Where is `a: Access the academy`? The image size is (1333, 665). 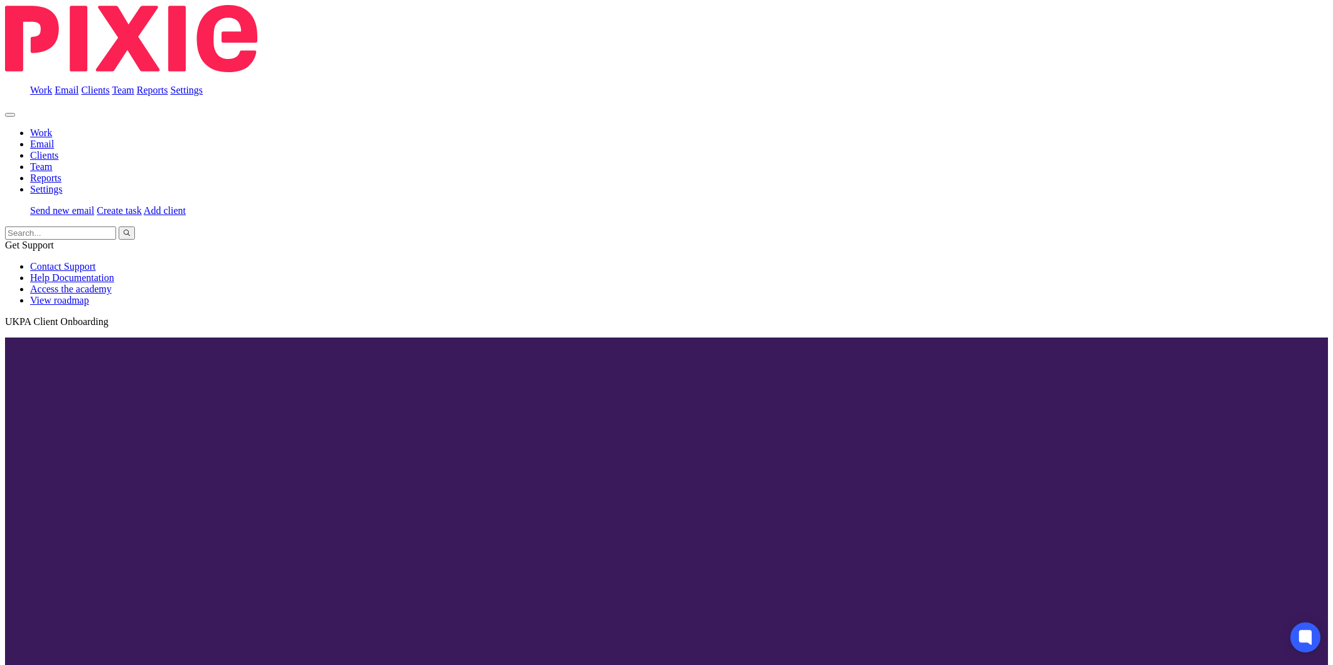
a: Access the academy is located at coordinates (71, 289).